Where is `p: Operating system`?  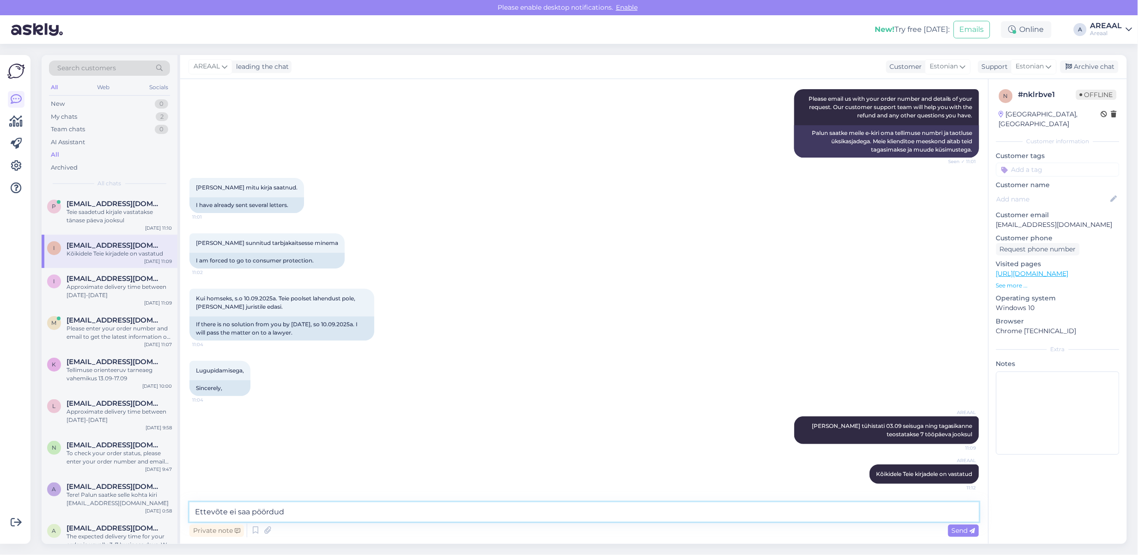 p: Operating system is located at coordinates (1058, 298).